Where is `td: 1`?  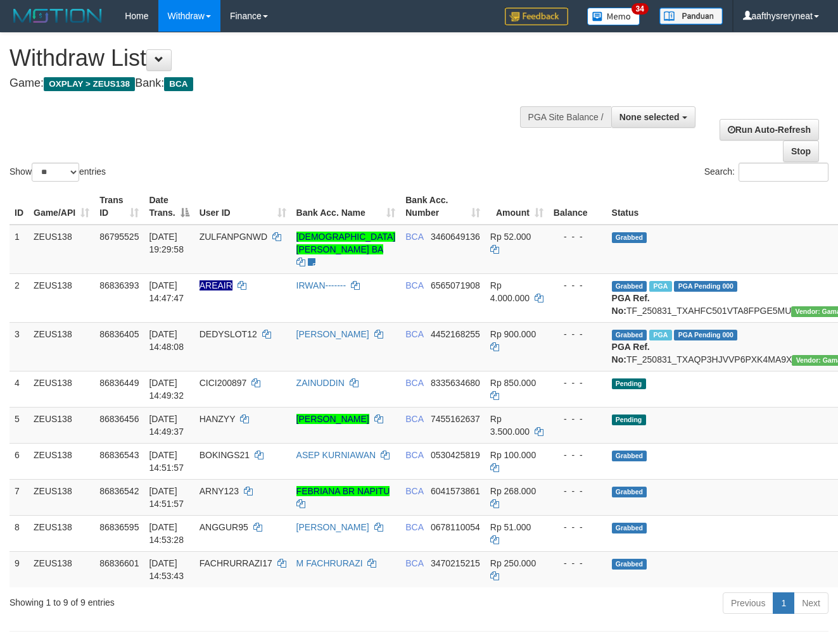 td: 1 is located at coordinates (19, 249).